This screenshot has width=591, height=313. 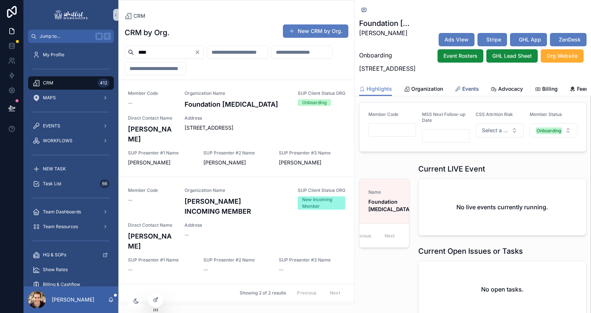 I want to click on span: Event Rosters, so click(x=461, y=56).